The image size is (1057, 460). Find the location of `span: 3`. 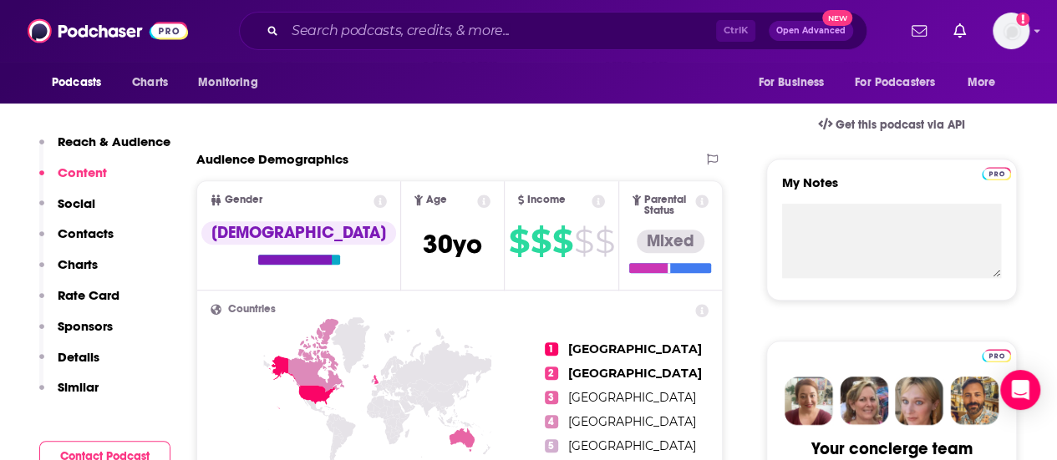

span: 3 is located at coordinates (551, 398).